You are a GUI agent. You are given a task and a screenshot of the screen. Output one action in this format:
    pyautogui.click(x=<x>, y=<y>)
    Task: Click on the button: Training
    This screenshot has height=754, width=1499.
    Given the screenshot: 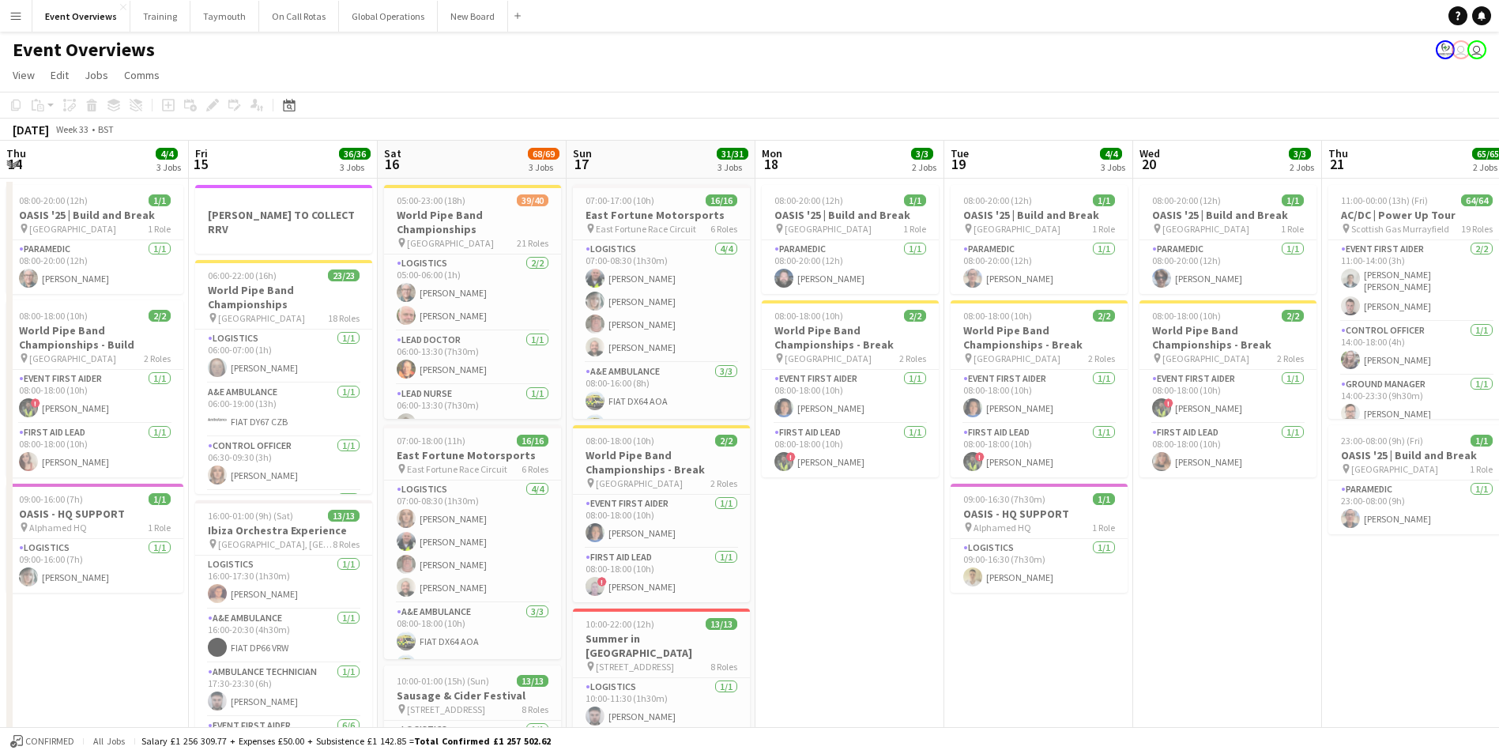 What is the action you would take?
    pyautogui.click(x=160, y=16)
    